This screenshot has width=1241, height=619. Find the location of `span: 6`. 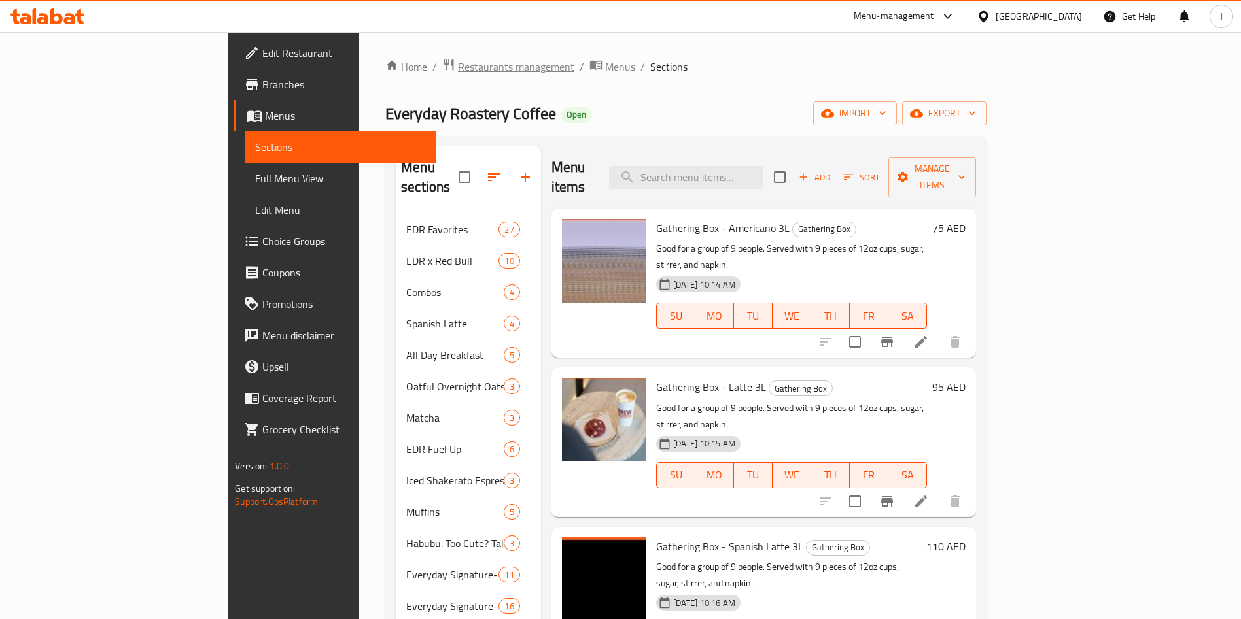

span: 6 is located at coordinates (511, 449).